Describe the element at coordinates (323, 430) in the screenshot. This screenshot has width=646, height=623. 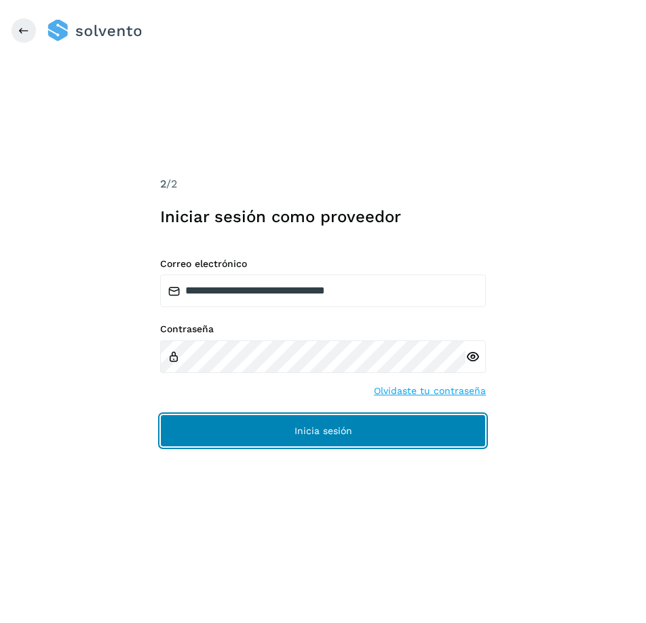
I see `span: Inicia sesión` at that location.